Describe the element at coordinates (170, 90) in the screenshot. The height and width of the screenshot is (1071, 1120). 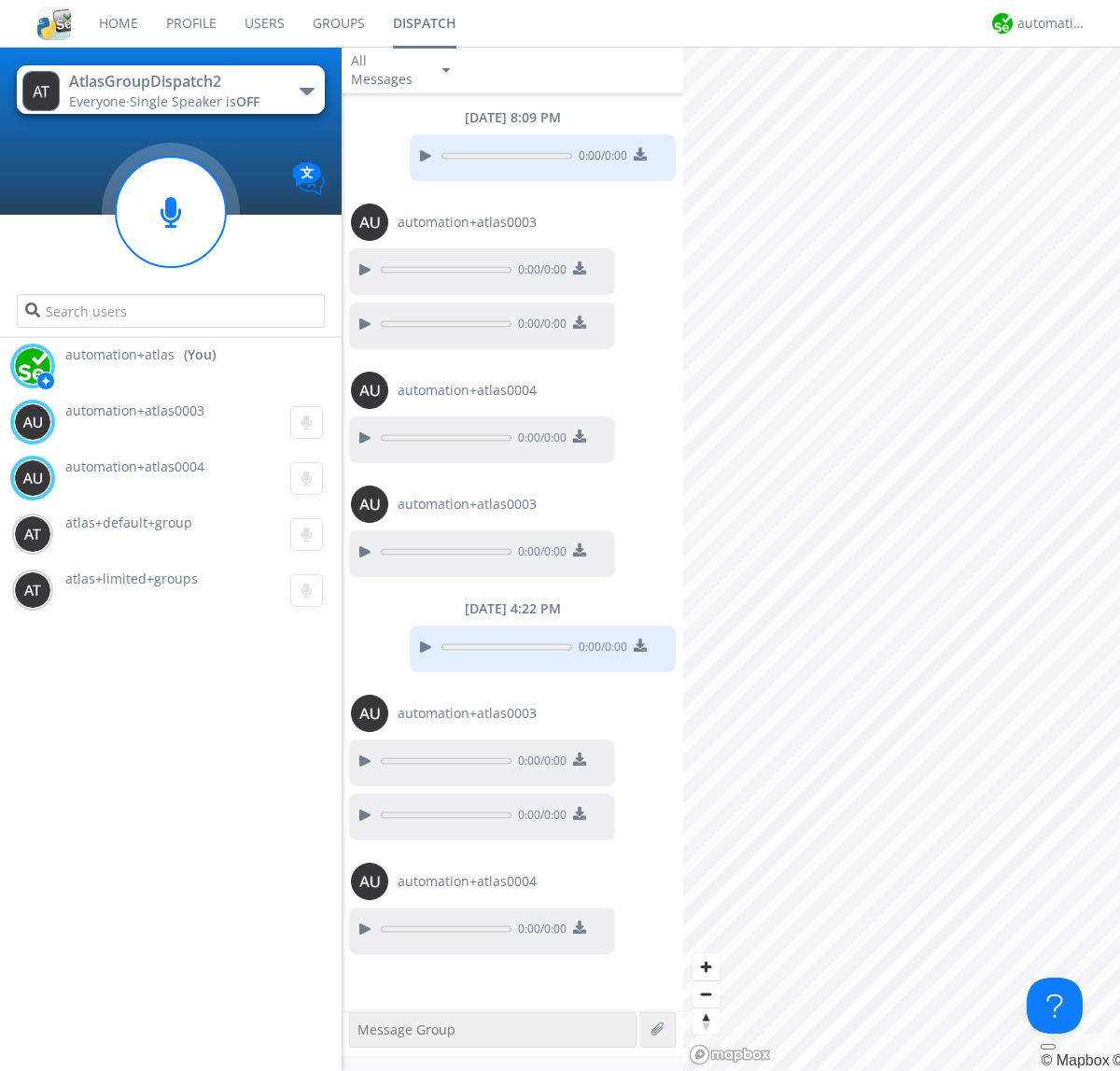
I see `button: AtlasGroupDispatch2Everyone·Single Speaker isOFF` at that location.